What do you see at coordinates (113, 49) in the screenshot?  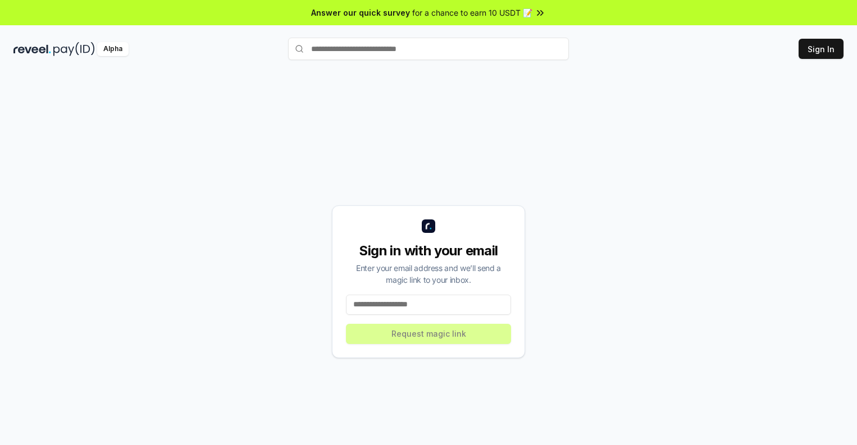 I see `div: Alpha` at bounding box center [113, 49].